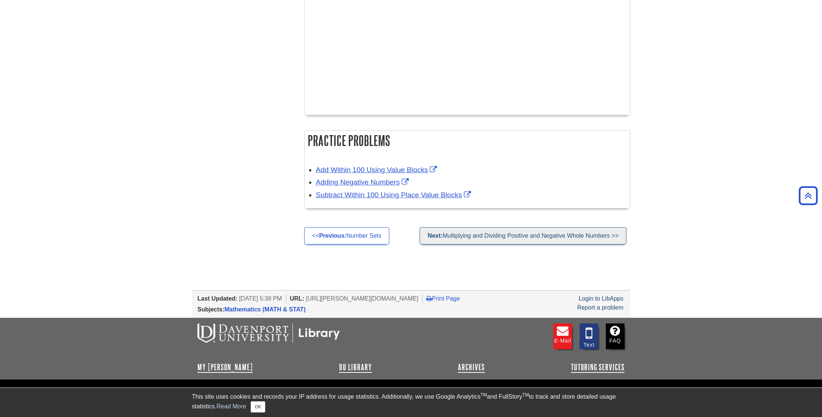 The width and height of the screenshot is (822, 417). What do you see at coordinates (615, 336) in the screenshot?
I see `a: FAQ` at bounding box center [615, 336].